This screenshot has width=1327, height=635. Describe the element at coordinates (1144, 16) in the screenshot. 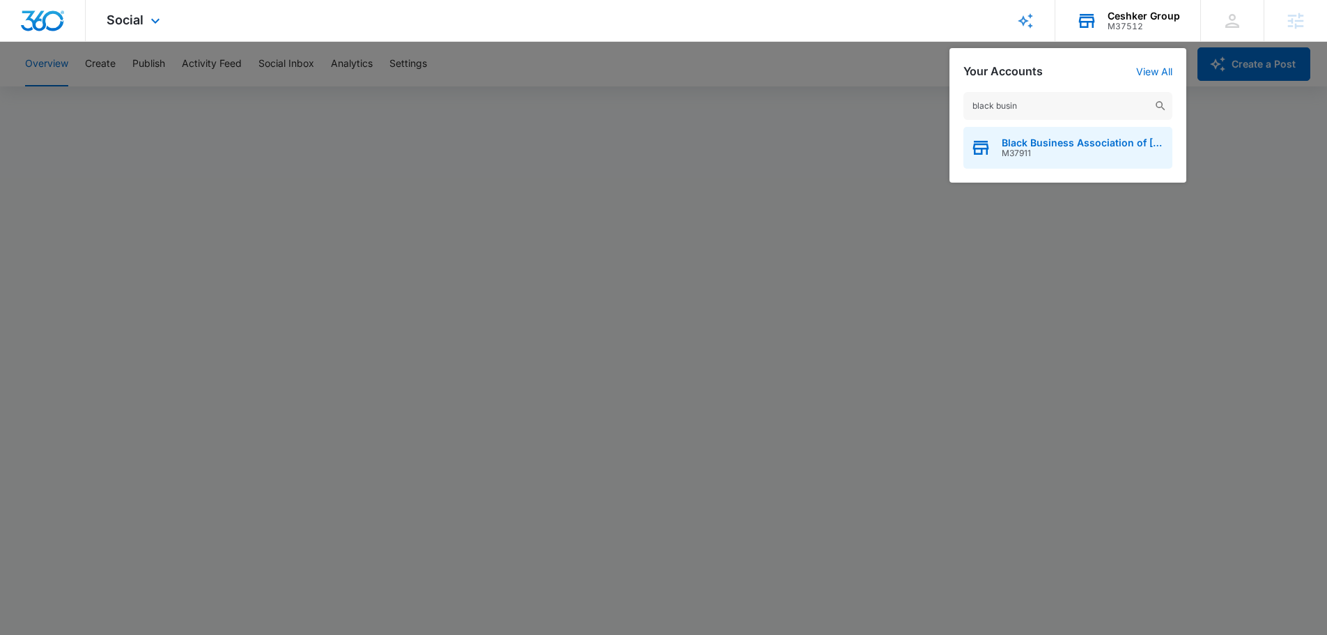

I see `div: account name` at that location.